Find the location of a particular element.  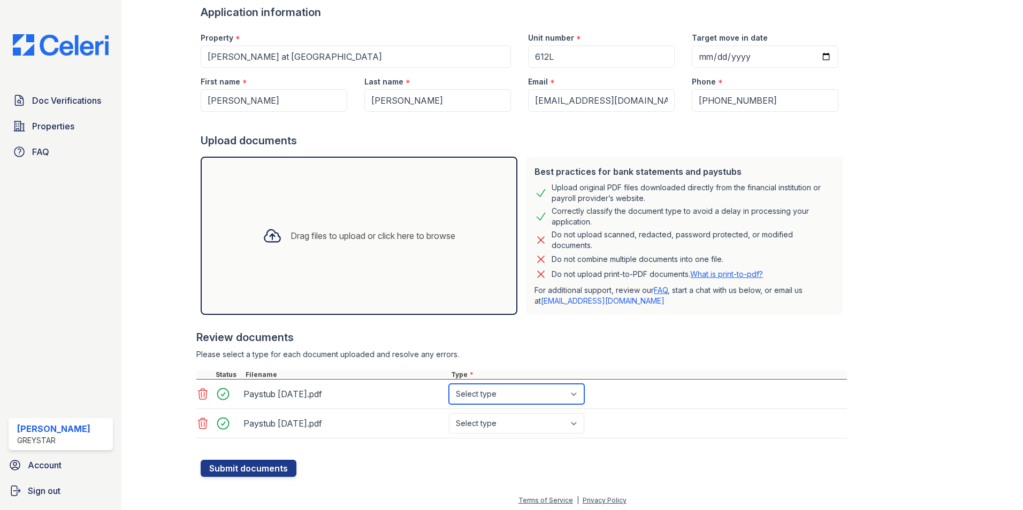

label: Phone is located at coordinates (703, 82).